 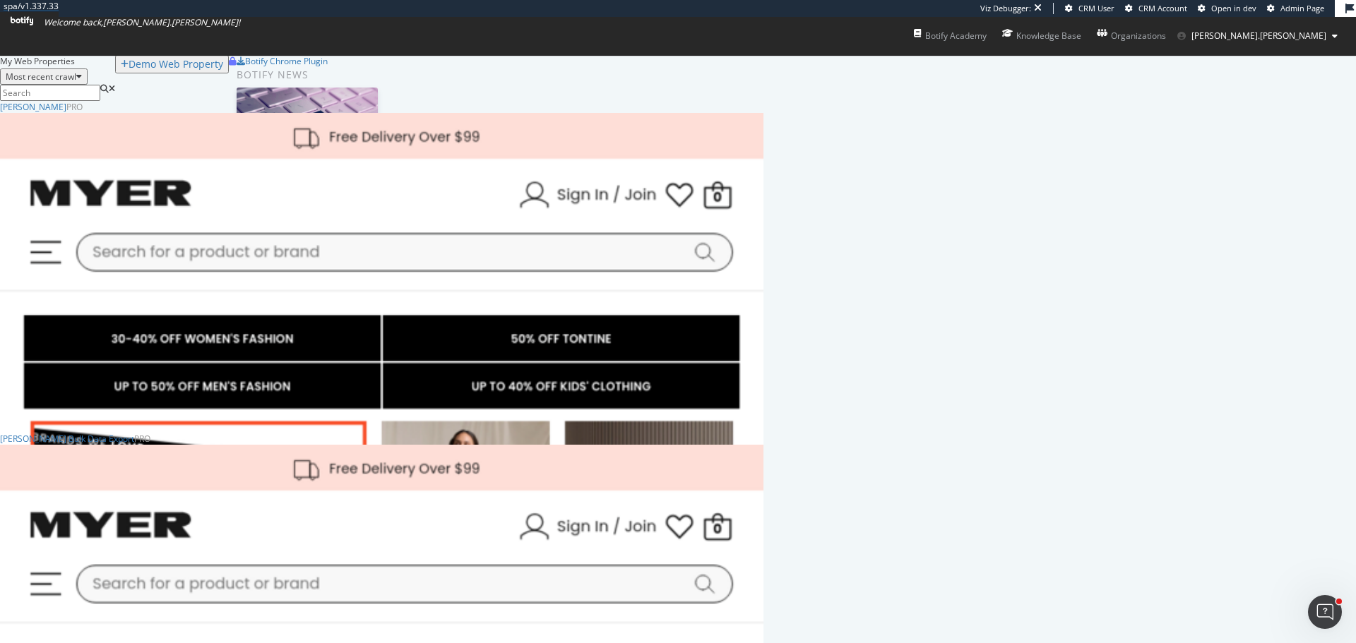 I want to click on a: Admin Page, so click(x=1295, y=8).